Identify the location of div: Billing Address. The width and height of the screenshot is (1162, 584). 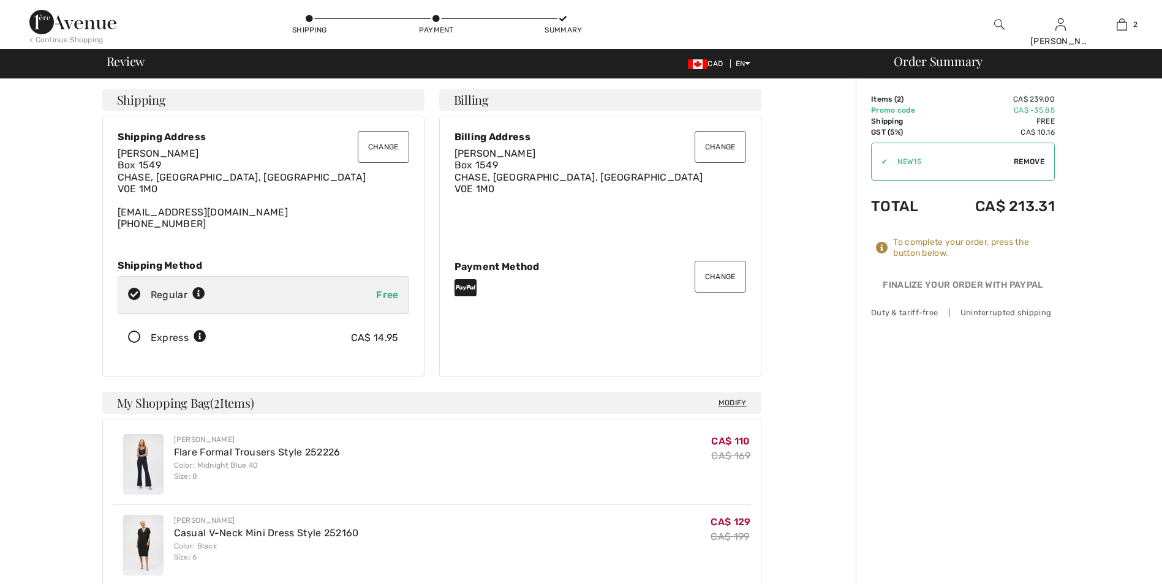
(600, 137).